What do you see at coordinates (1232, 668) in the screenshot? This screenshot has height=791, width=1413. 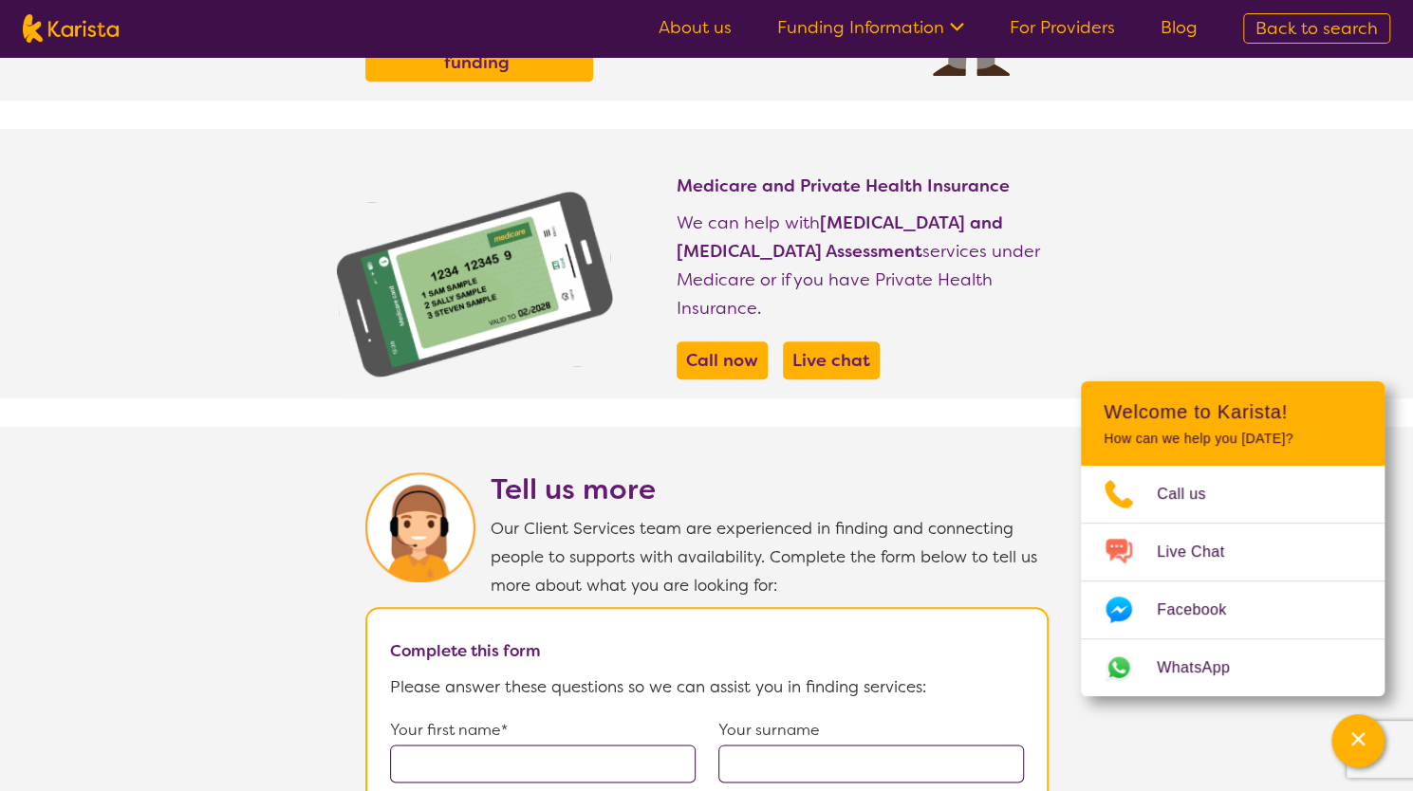 I see `a: Web link opens in a new tab.` at bounding box center [1232, 668].